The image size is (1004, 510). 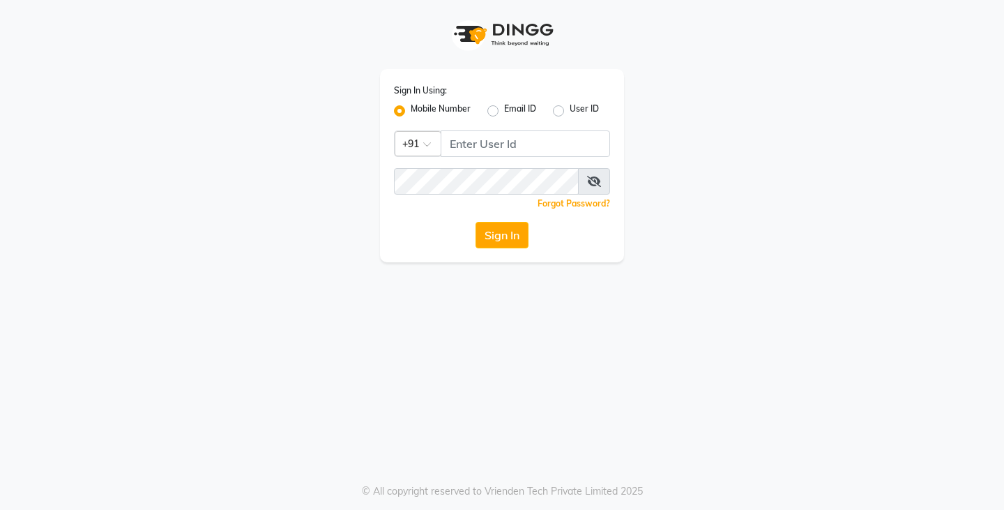 What do you see at coordinates (574, 203) in the screenshot?
I see `a: Forgot Password?` at bounding box center [574, 203].